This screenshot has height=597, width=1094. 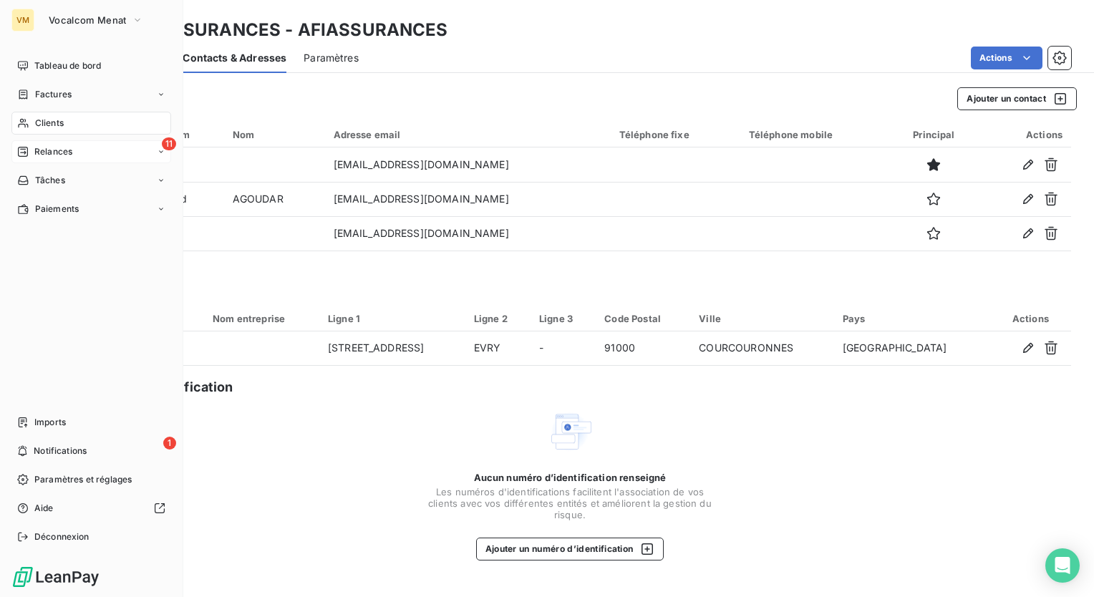 What do you see at coordinates (643, 349) in the screenshot?
I see `td: 91000` at bounding box center [643, 349].